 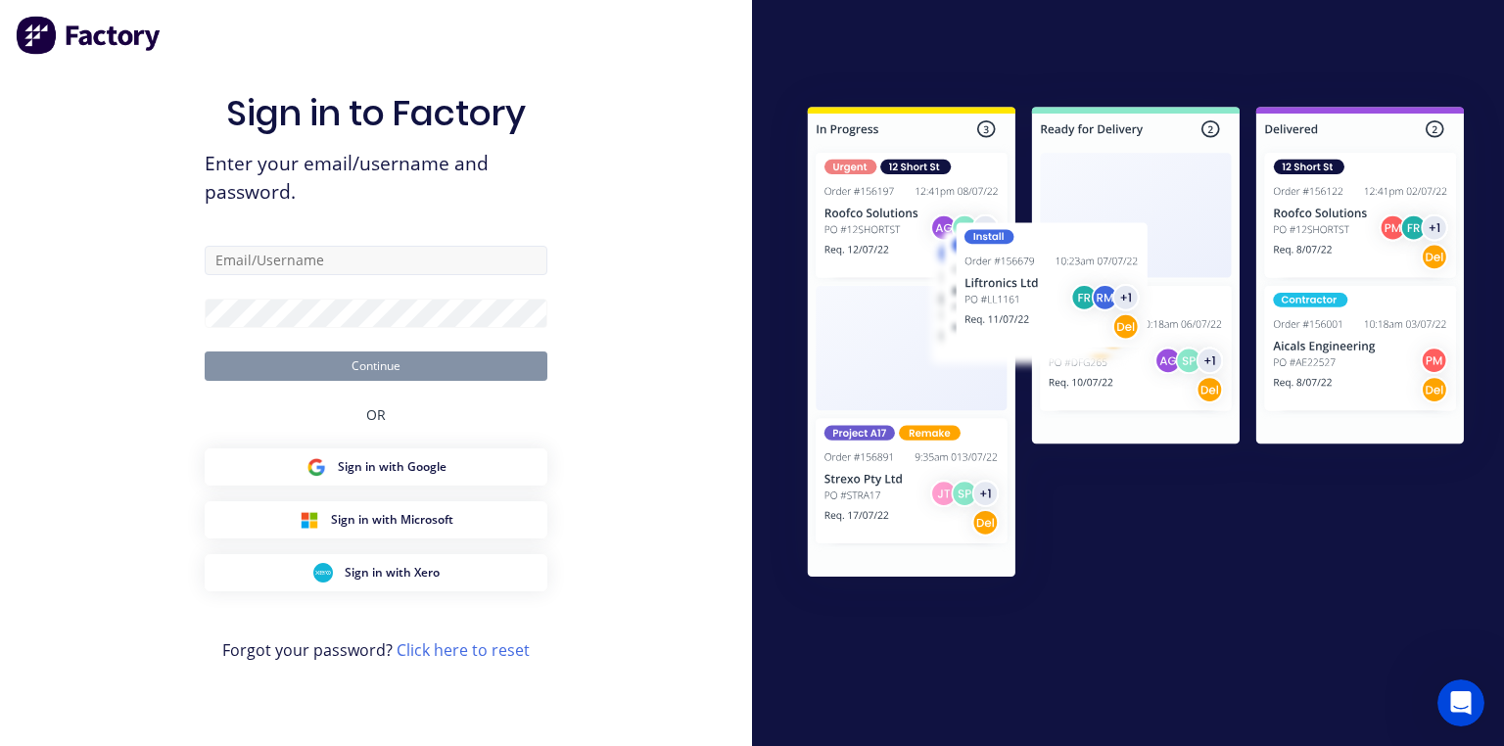 I want to click on button: Continue, so click(x=376, y=366).